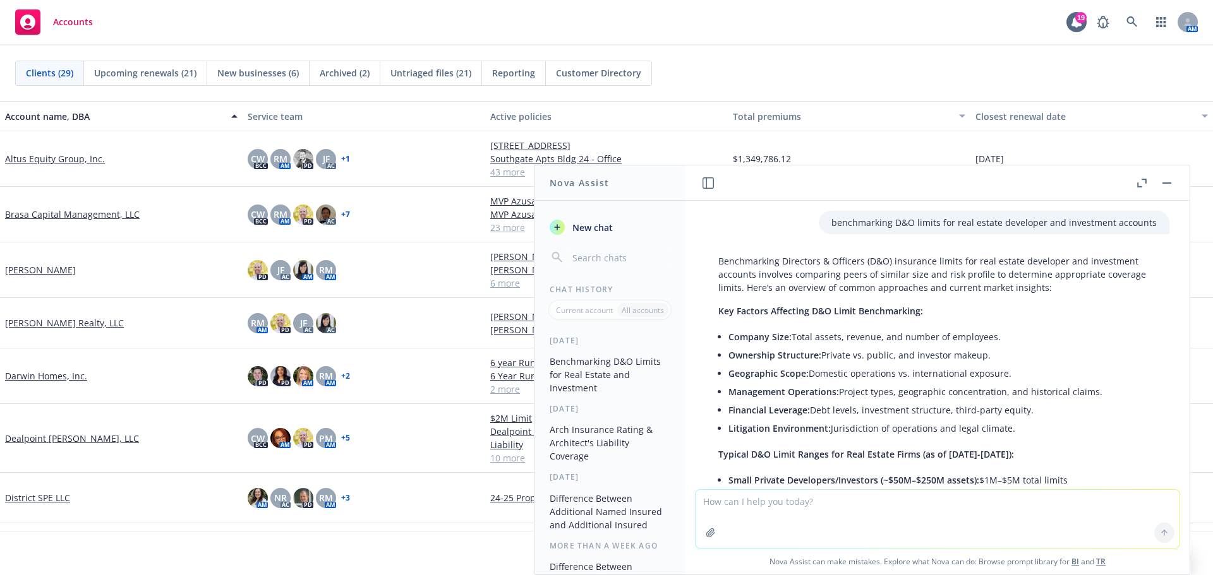 The image size is (1213, 575). I want to click on p: Benchmarking Directors & Officers (D&O) insurance limits for real estate developer and investment..., so click(937, 274).